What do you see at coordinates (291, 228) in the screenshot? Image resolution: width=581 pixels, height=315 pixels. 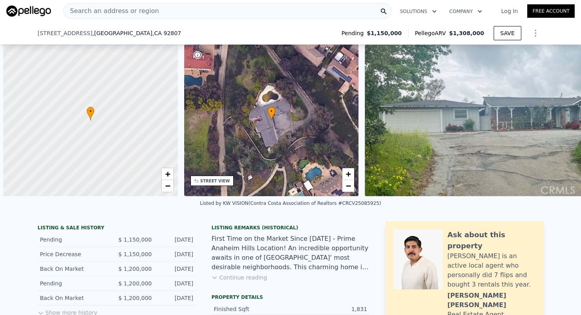 I see `div: Listing Remarks (Historical)` at bounding box center [291, 228].